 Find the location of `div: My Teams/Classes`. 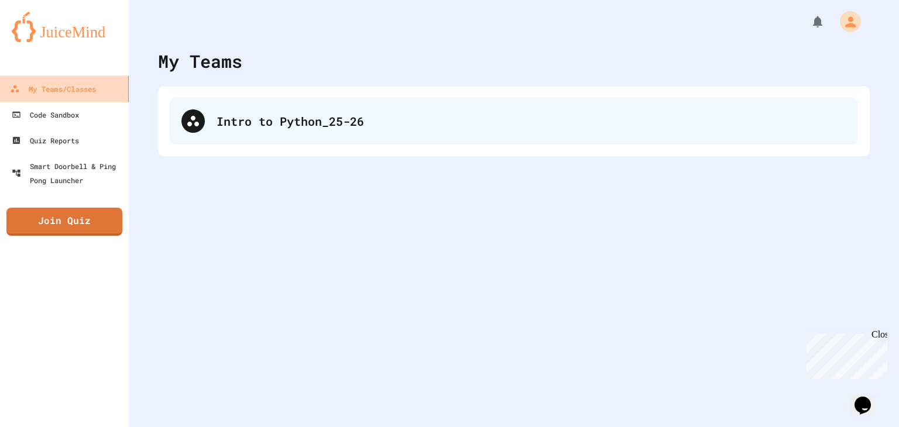

div: My Teams/Classes is located at coordinates (53, 89).